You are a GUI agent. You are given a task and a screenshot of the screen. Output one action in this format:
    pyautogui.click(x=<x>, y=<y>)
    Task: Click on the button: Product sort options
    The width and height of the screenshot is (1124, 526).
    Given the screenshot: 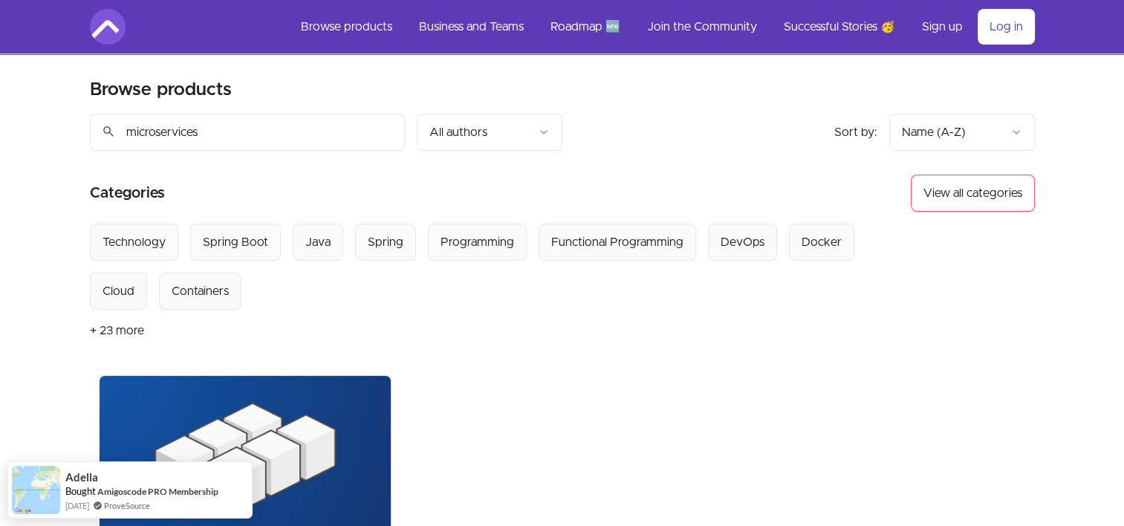 What is the action you would take?
    pyautogui.click(x=962, y=132)
    